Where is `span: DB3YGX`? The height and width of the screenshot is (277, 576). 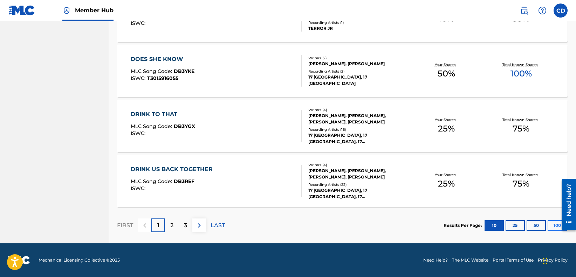
span: DB3YGX is located at coordinates (184, 126).